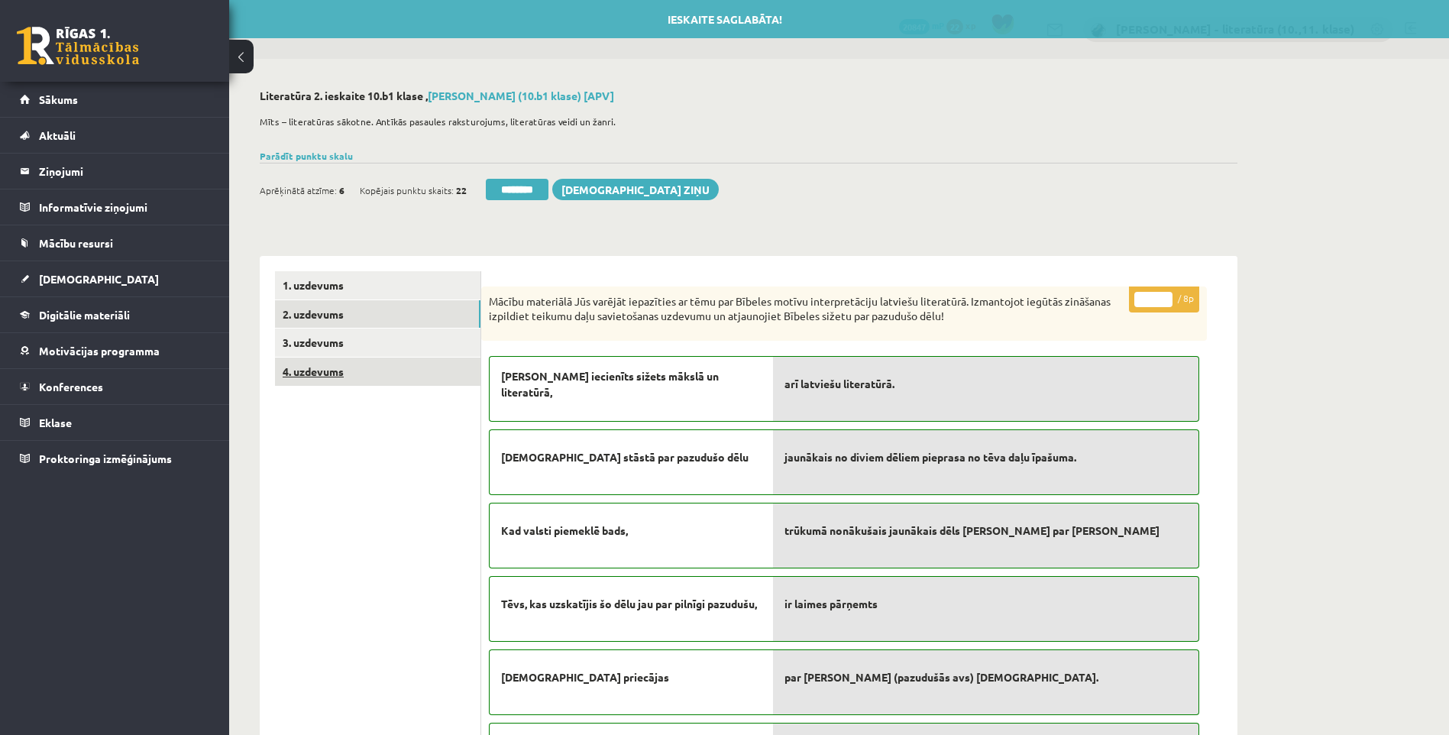 The image size is (1449, 735). Describe the element at coordinates (1164, 299) in the screenshot. I see `p: / 8p` at that location.